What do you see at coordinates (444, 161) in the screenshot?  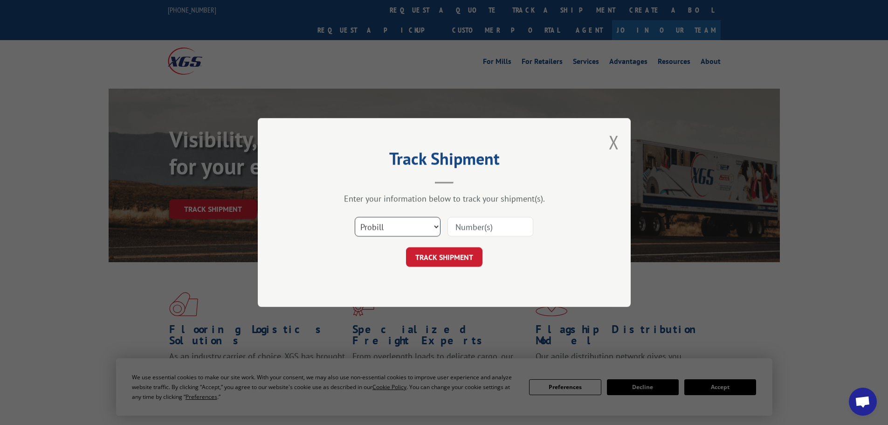 I see `h2: Track Shipment` at bounding box center [444, 161].